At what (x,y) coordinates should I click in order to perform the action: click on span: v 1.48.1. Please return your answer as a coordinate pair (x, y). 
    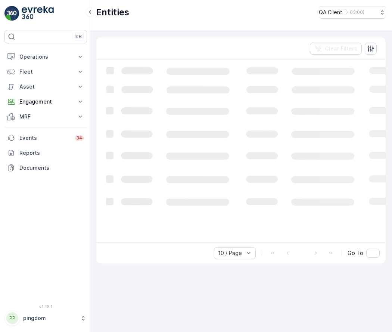
    Looking at the image, I should click on (46, 306).